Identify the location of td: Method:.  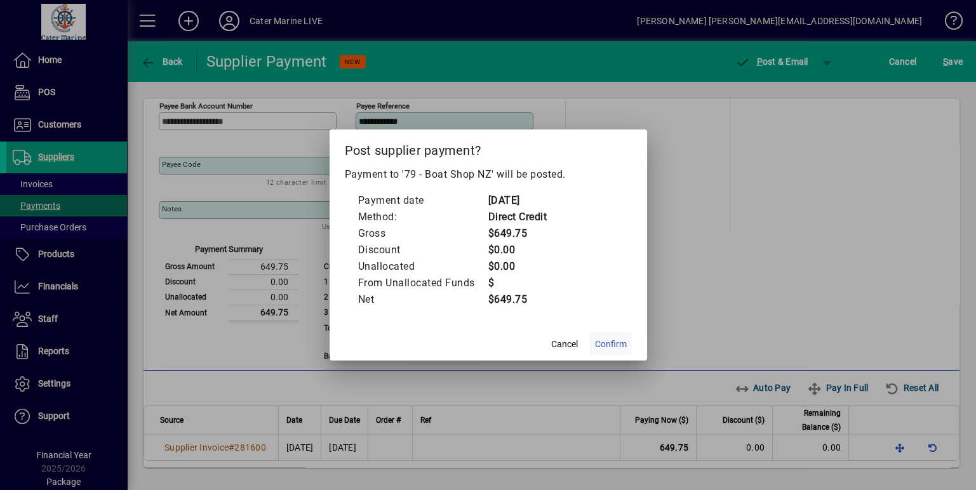
(422, 217).